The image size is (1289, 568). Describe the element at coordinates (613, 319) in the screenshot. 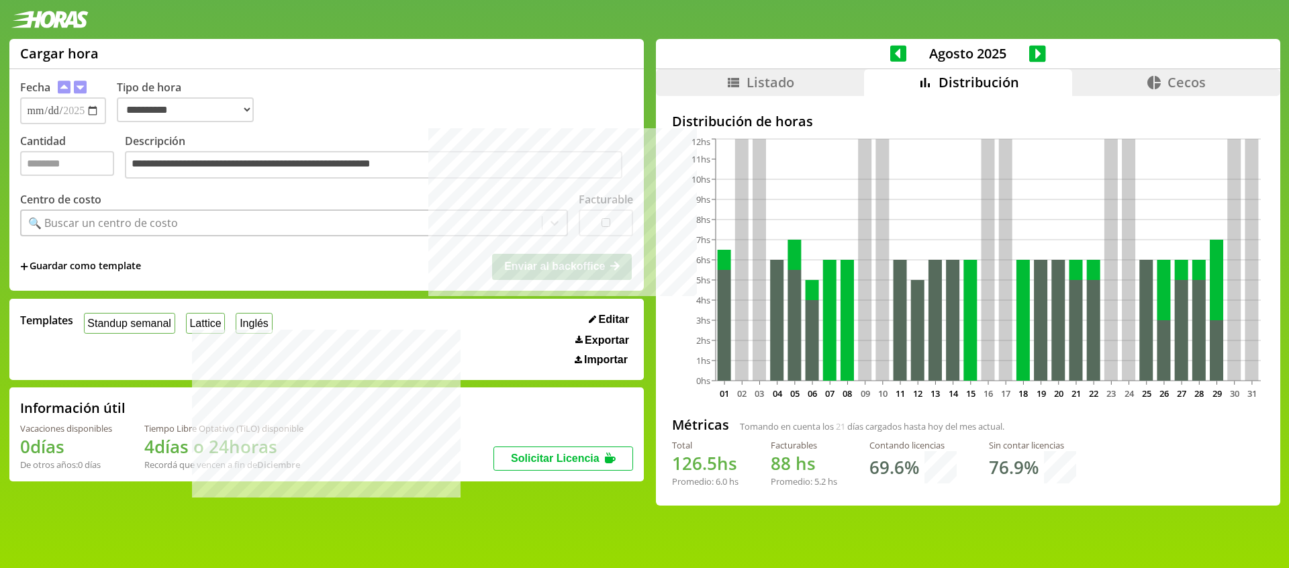

I see `span: Editar` at that location.